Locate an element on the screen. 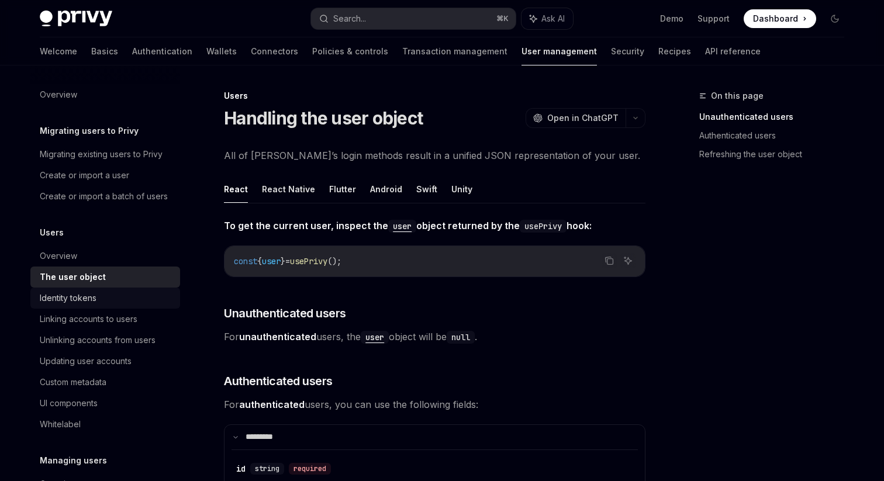  h5: Users is located at coordinates (51, 233).